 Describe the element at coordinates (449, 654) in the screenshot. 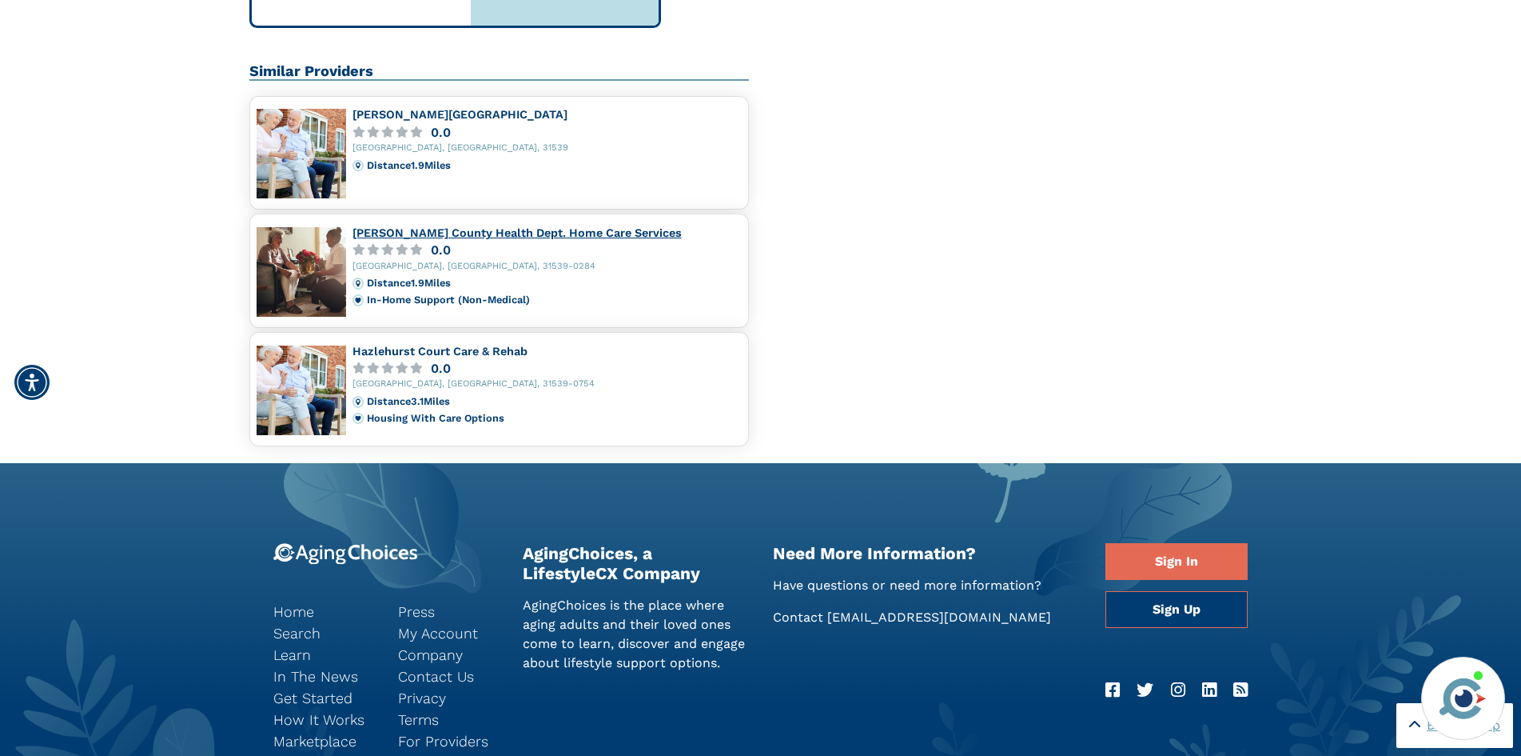

I see `a: Company` at that location.